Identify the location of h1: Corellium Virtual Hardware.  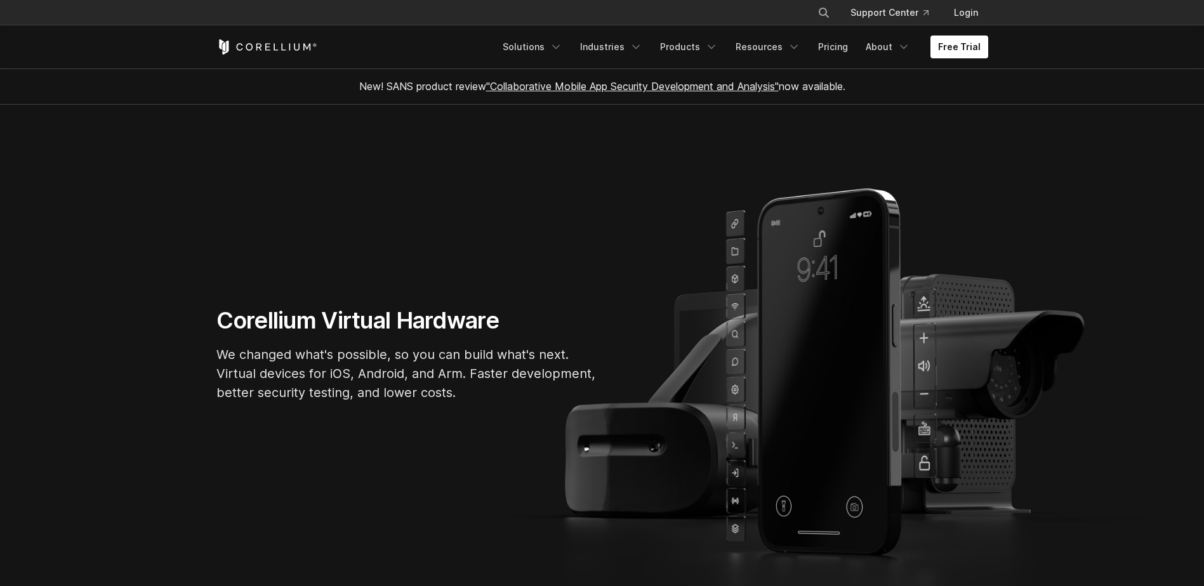
(407, 320).